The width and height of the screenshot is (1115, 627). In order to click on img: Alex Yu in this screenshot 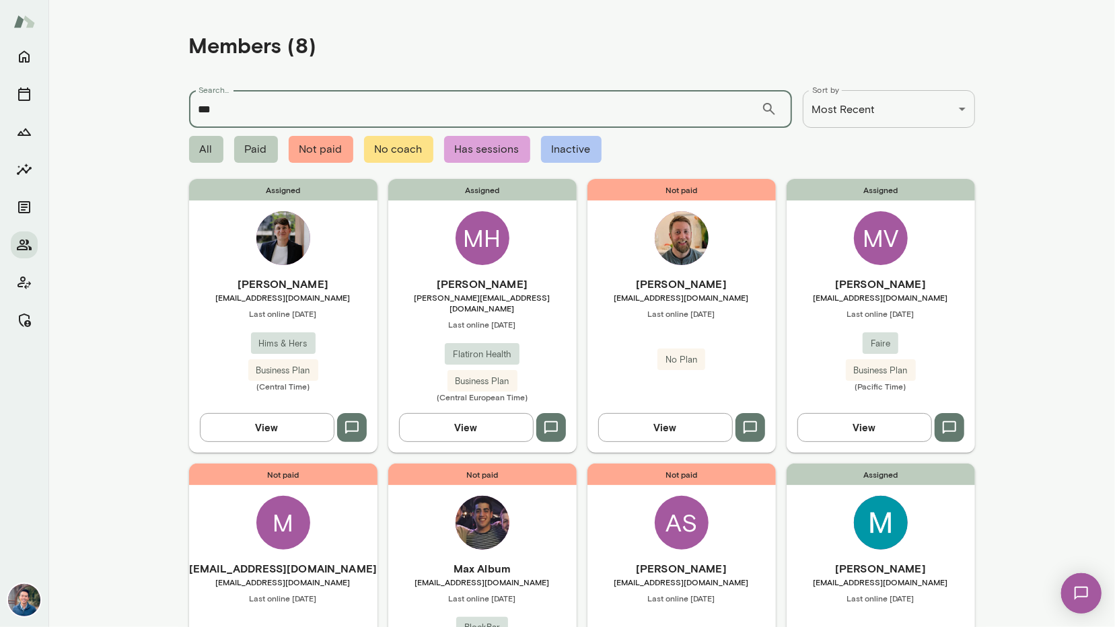, I will do `click(24, 600)`.